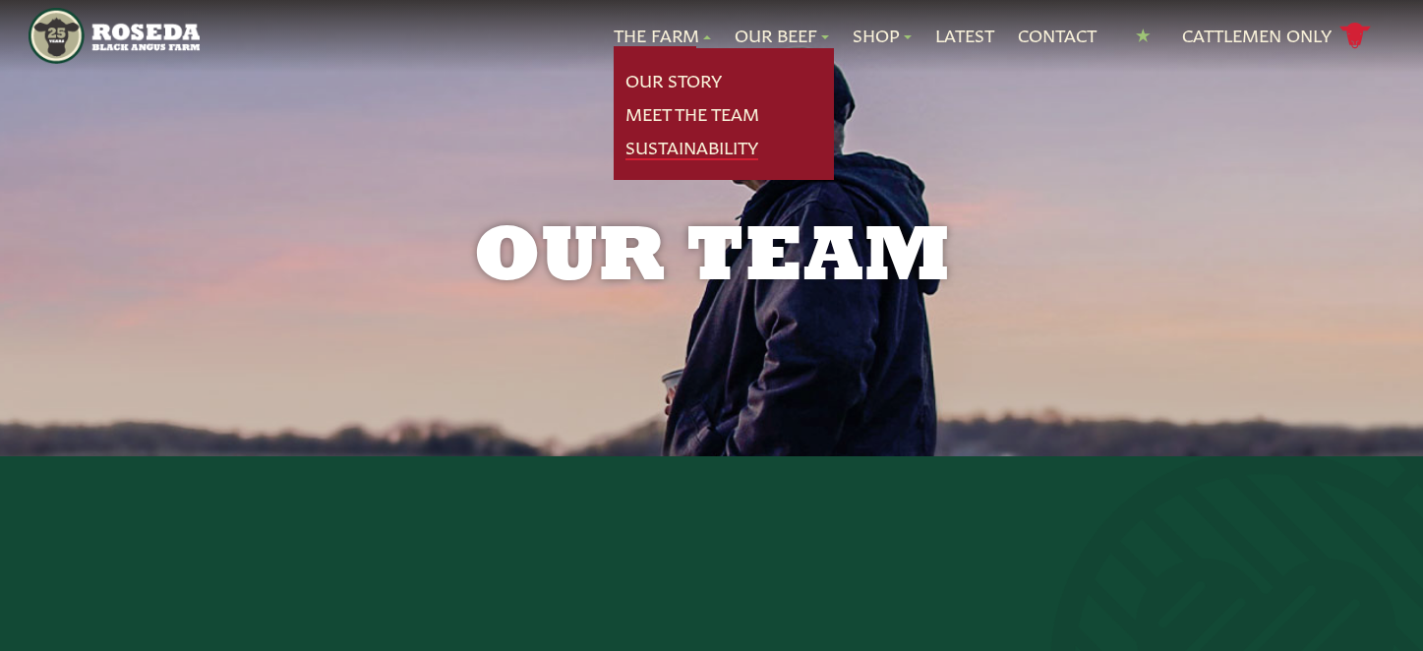 The height and width of the screenshot is (651, 1423). What do you see at coordinates (674, 81) in the screenshot?
I see `a: Our Story` at bounding box center [674, 81].